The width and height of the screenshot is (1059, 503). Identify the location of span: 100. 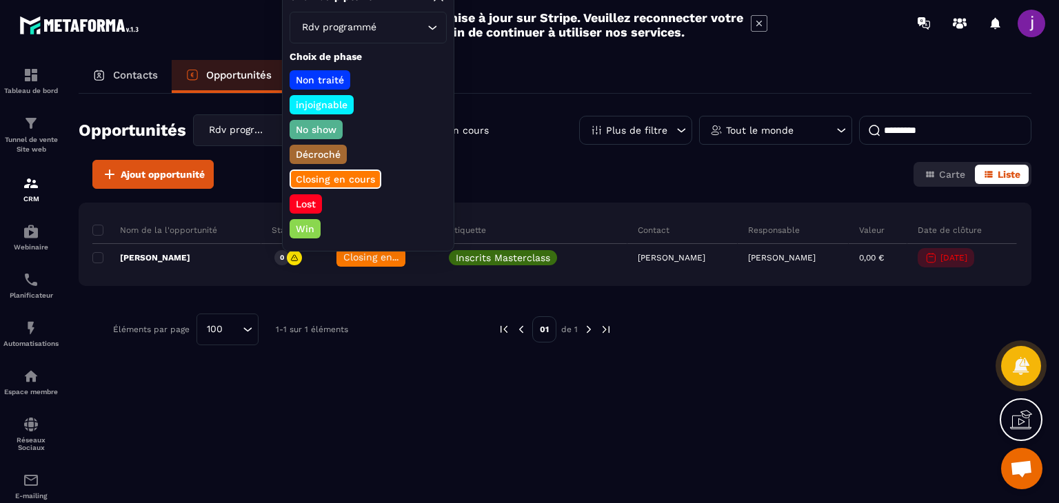
(214, 330).